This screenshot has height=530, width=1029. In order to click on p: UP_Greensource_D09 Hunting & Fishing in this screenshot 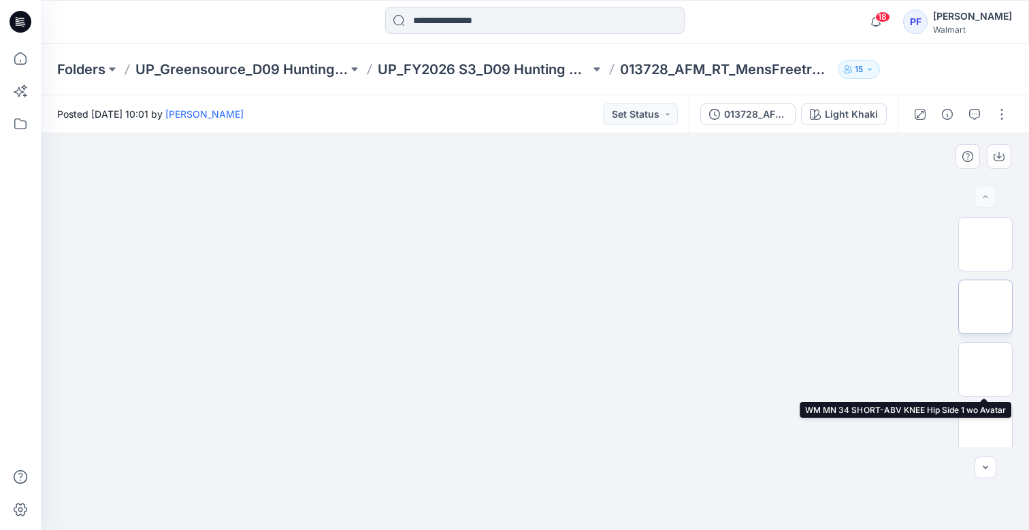, I will do `click(242, 69)`.